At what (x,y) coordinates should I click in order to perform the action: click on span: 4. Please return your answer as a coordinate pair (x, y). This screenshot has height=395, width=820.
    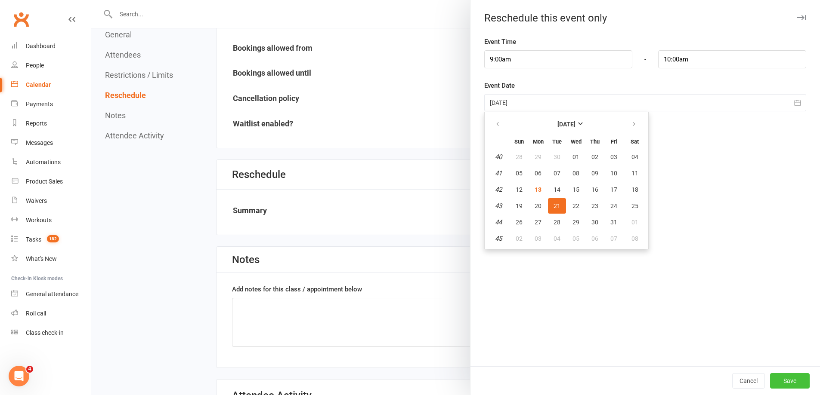
    Looking at the image, I should click on (30, 370).